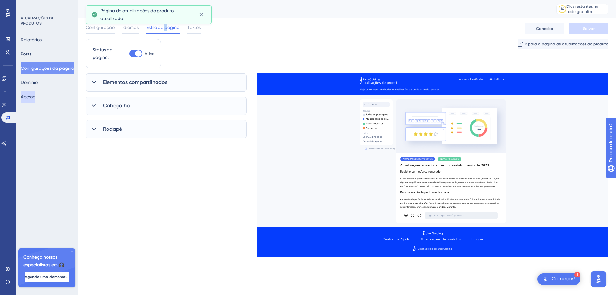 The width and height of the screenshot is (616, 295). What do you see at coordinates (28, 97) in the screenshot?
I see `button: Acesso` at bounding box center [28, 97].